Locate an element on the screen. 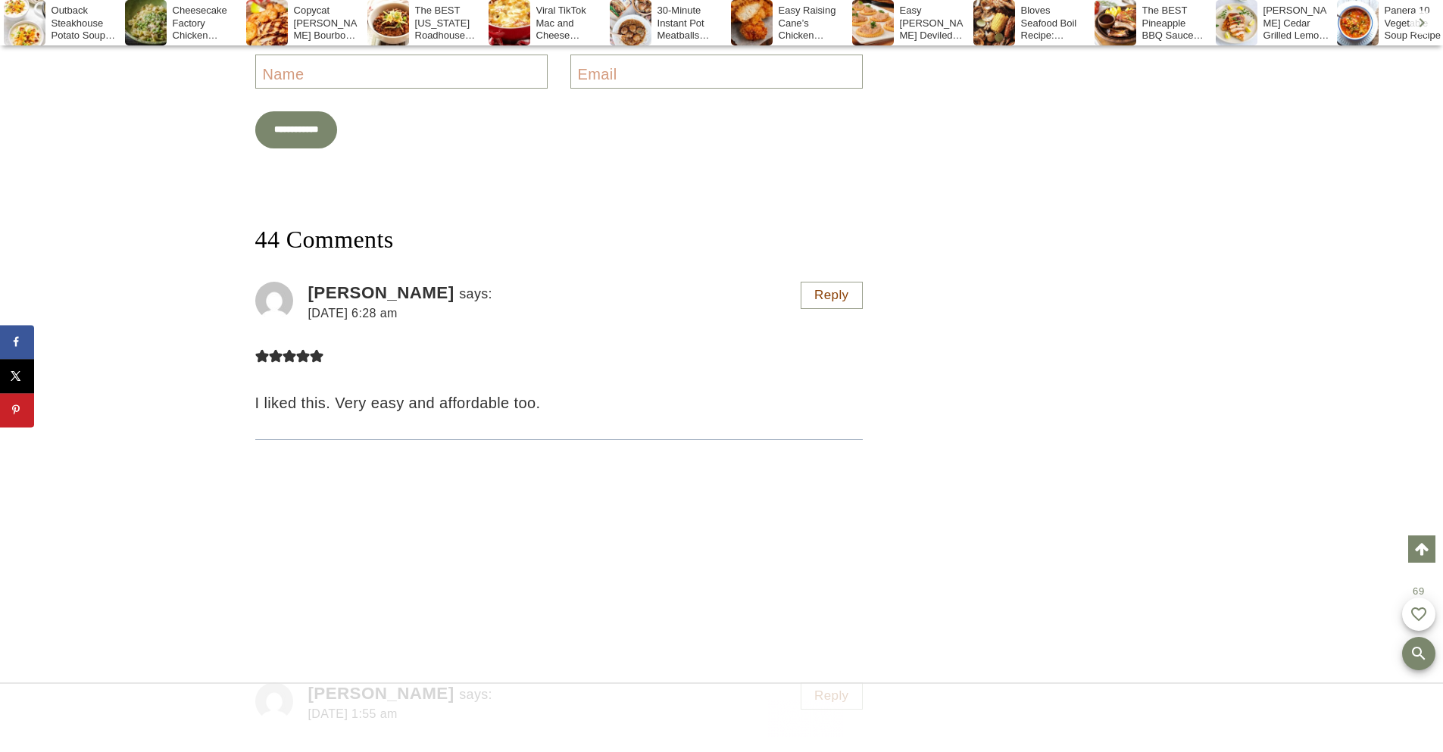 This screenshot has width=1443, height=752. p: I liked this. Very easy and affordable too. is located at coordinates (559, 382).